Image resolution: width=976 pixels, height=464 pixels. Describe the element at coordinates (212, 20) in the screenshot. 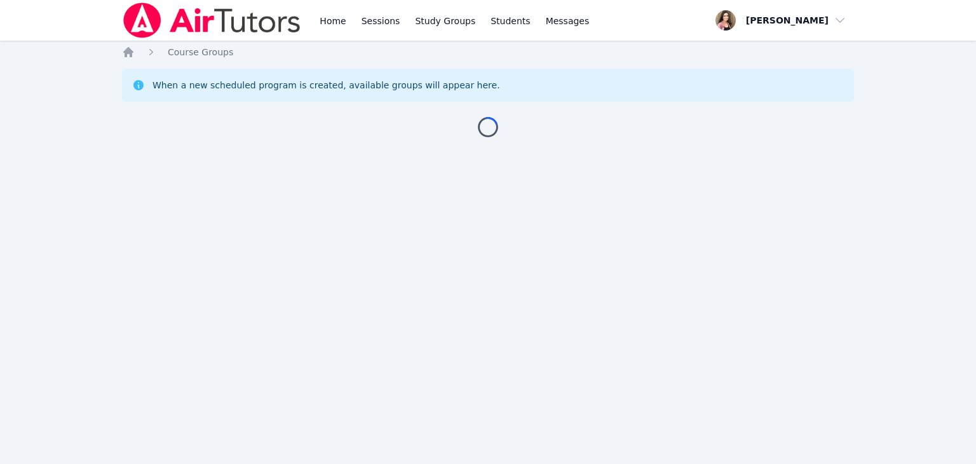

I see `img: Air Tutors` at that location.